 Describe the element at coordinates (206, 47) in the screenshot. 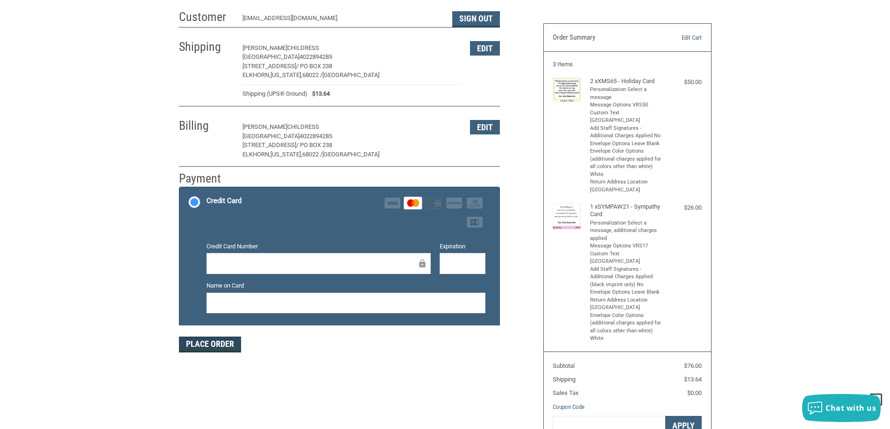

I see `h2: Shipping` at that location.